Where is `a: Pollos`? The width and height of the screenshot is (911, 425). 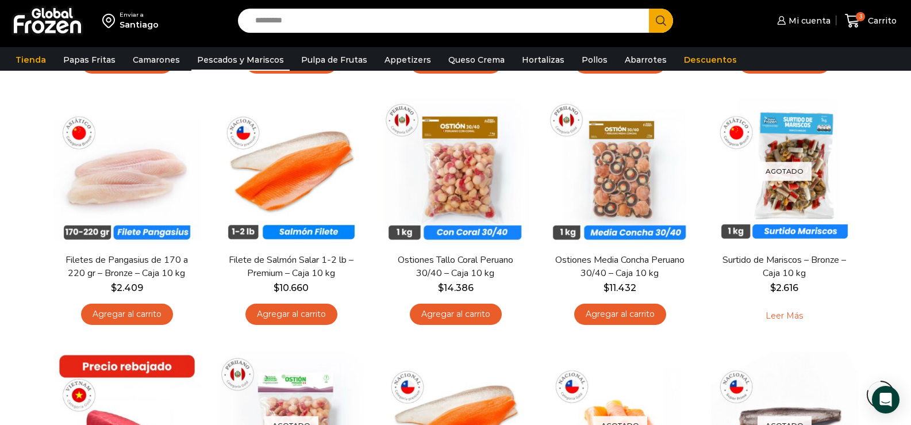 a: Pollos is located at coordinates (594, 60).